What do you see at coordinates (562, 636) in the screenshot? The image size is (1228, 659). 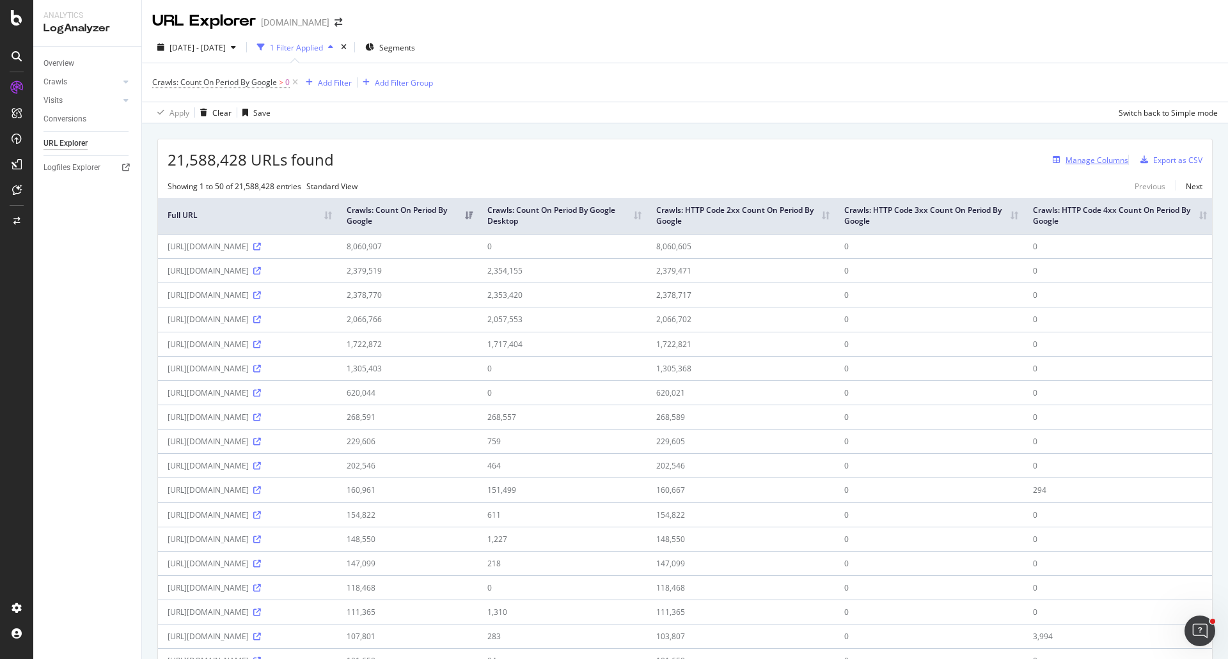 I see `td: 283` at bounding box center [562, 636].